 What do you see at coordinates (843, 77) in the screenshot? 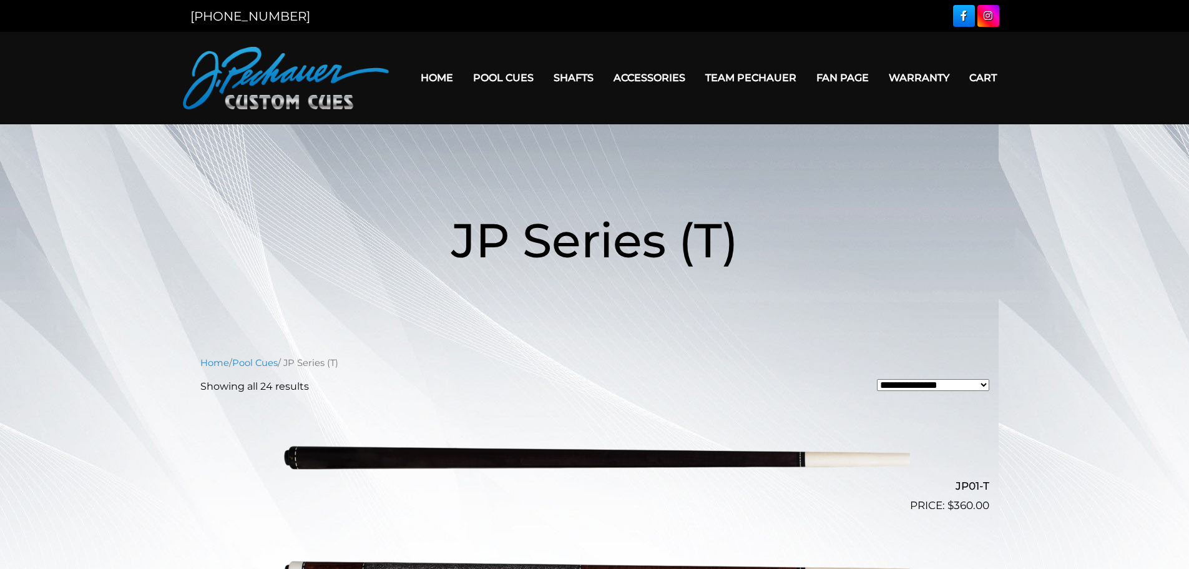
I see `a: Fan Page` at bounding box center [843, 77].